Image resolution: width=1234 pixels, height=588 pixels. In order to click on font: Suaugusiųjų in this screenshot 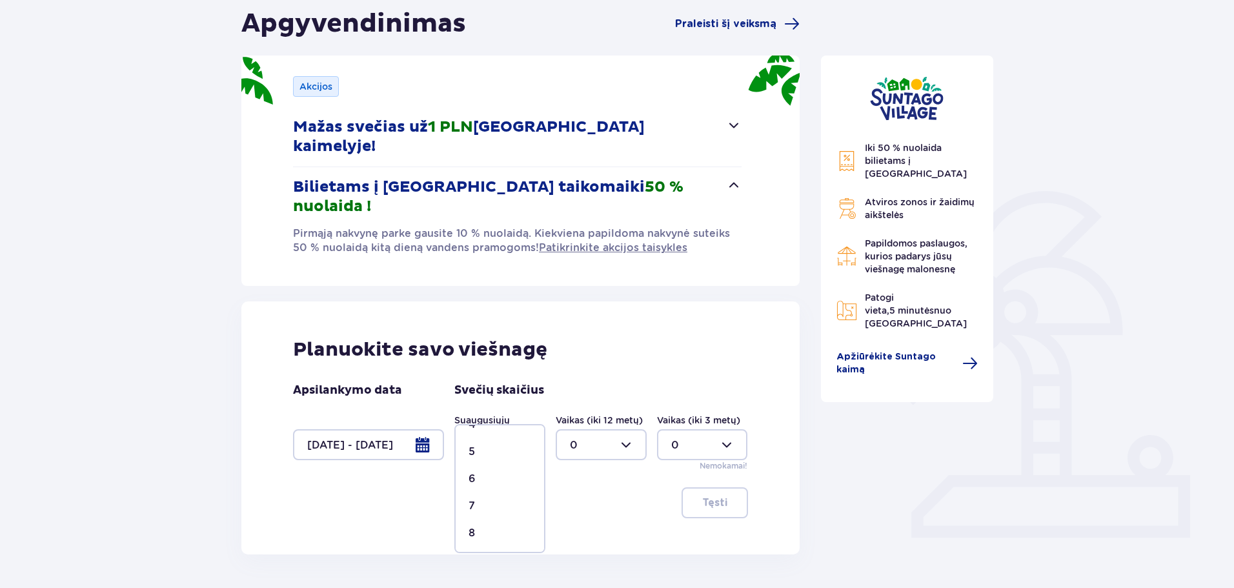, I will do `click(482, 420)`.